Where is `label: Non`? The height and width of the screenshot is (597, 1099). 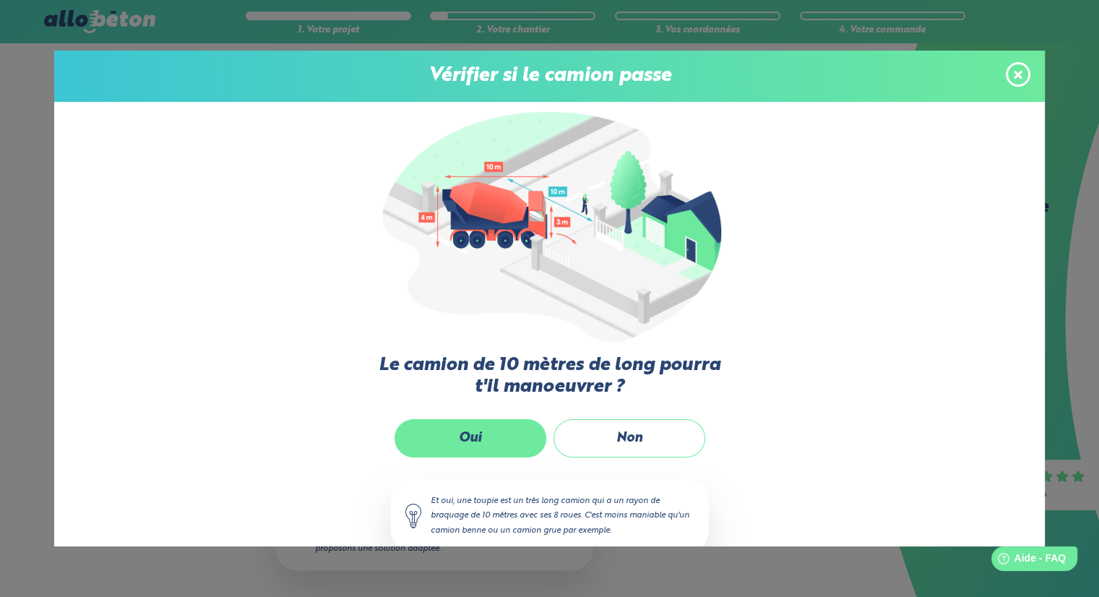
label: Non is located at coordinates (630, 438).